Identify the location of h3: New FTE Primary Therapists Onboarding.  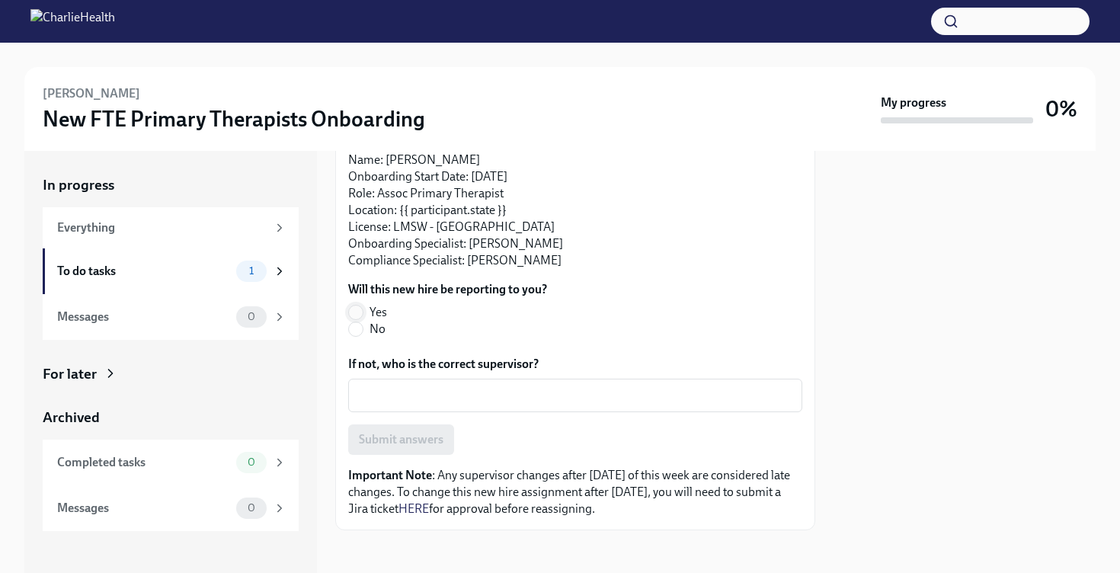
(234, 119).